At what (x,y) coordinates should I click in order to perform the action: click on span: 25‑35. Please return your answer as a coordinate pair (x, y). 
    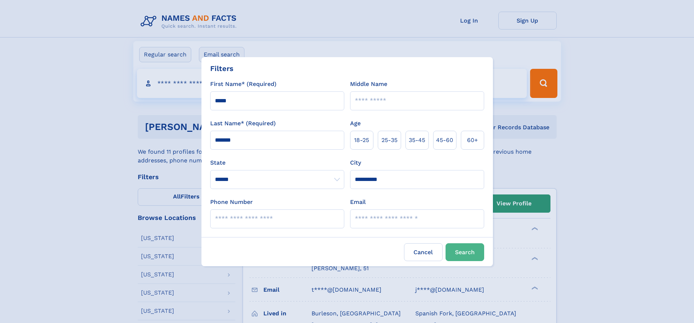
    Looking at the image, I should click on (389, 140).